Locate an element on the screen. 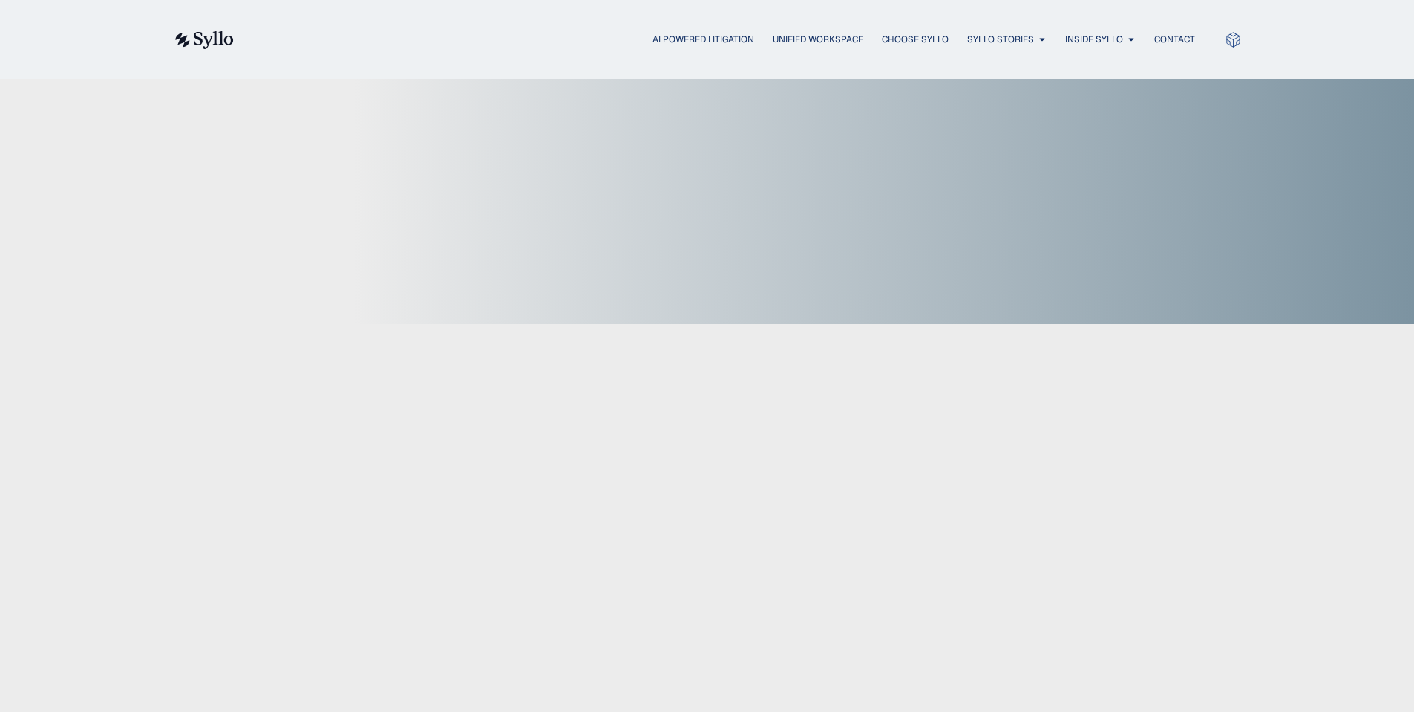  span: Syllo Stories is located at coordinates (1000, 39).